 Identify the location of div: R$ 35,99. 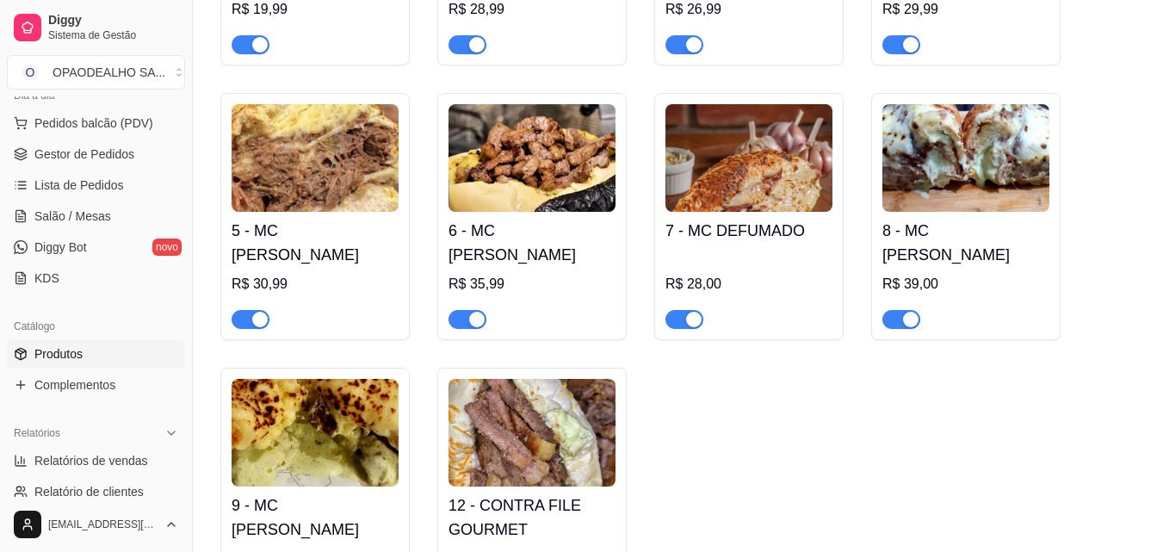
(532, 284).